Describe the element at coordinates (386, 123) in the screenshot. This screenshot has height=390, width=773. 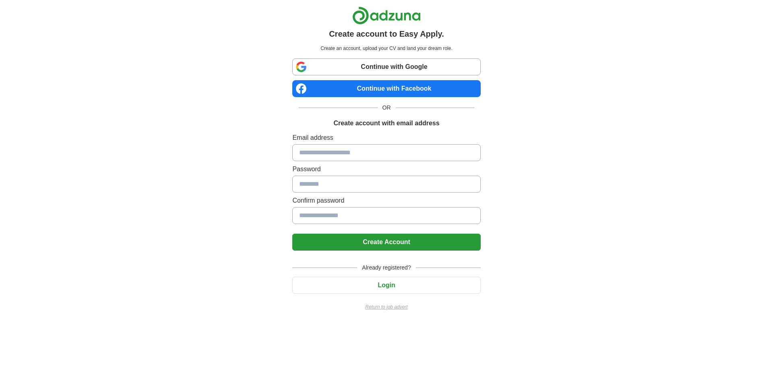
I see `h1: Create account with email address` at that location.